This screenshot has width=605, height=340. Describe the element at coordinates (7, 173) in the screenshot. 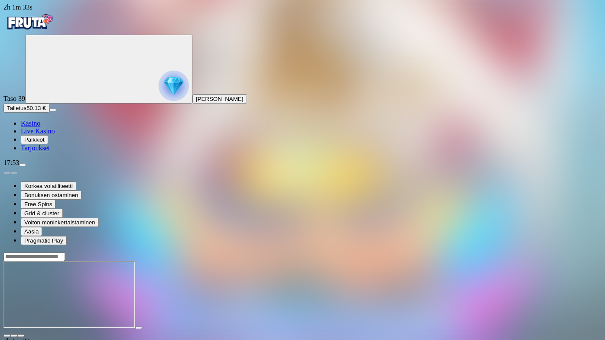

I see `button: prev slide` at that location.